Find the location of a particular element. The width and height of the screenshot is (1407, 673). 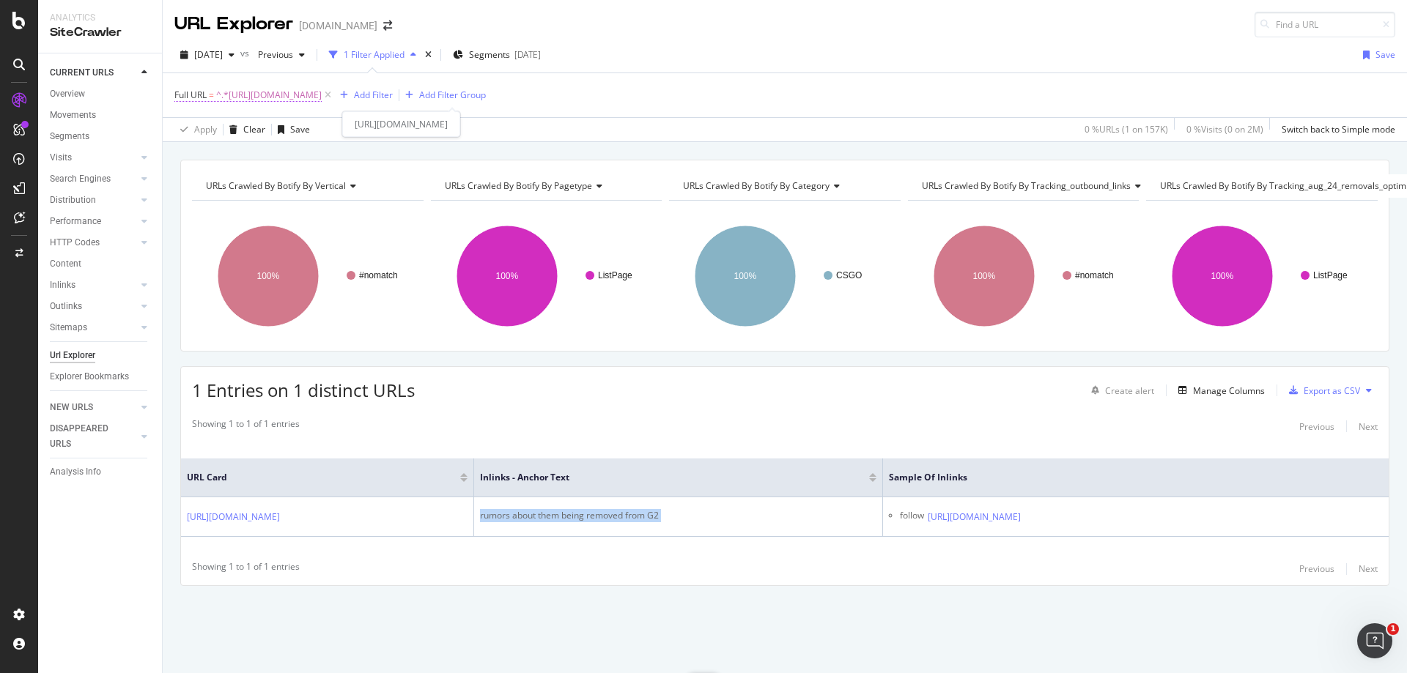

a: Analysis Info is located at coordinates (100, 472).